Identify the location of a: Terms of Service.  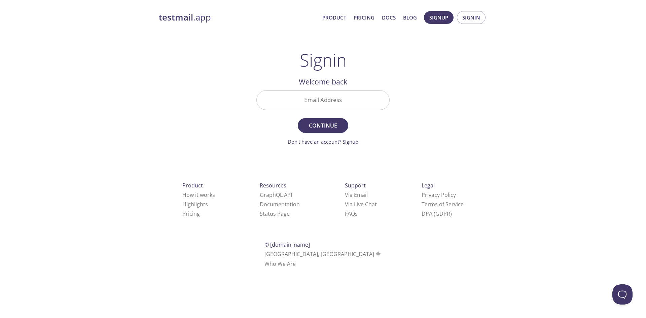
(443, 204).